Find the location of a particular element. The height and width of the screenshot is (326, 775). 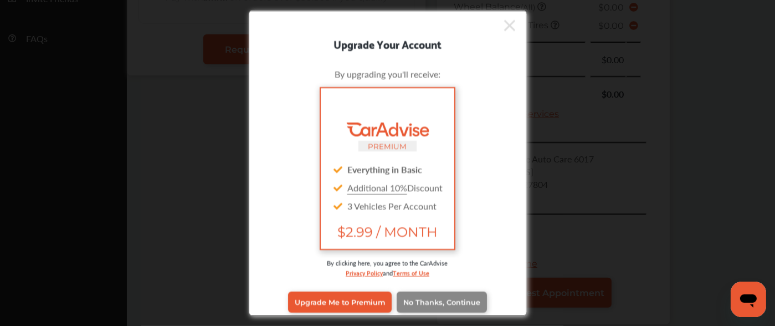

u: Additional 10% is located at coordinates (377, 187).